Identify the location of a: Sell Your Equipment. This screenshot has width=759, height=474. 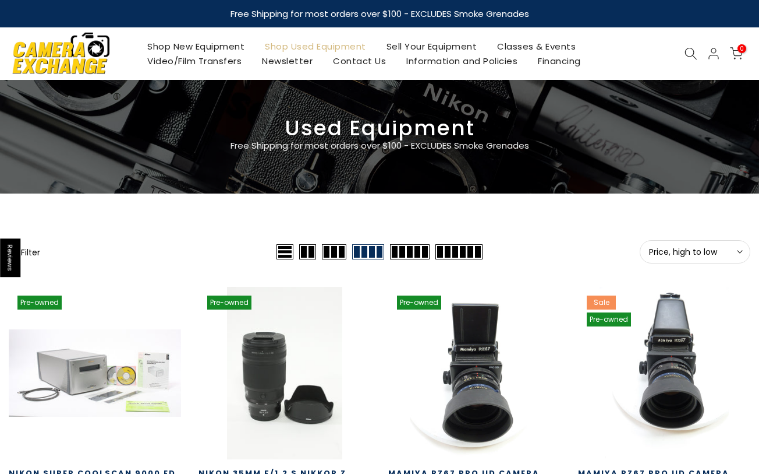
(432, 46).